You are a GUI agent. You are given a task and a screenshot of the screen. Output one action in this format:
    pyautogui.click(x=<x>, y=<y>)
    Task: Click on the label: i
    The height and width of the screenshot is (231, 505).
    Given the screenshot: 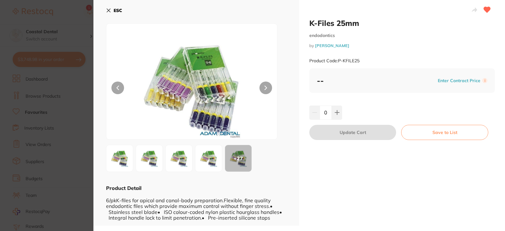 What is the action you would take?
    pyautogui.click(x=485, y=81)
    